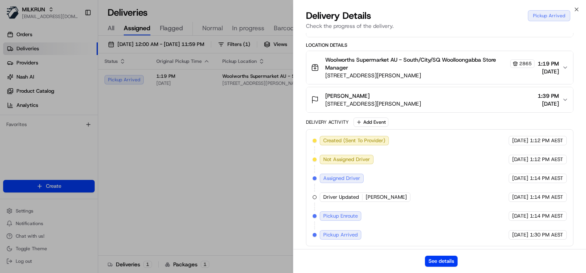 The image size is (586, 273). I want to click on button: See details, so click(441, 261).